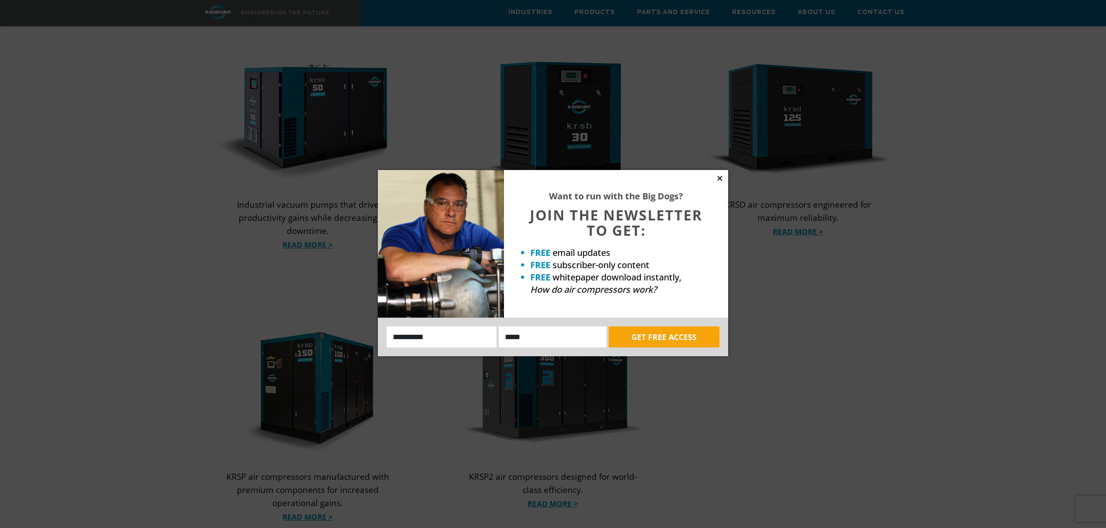 This screenshot has height=528, width=1106. What do you see at coordinates (616, 222) in the screenshot?
I see `span: JOIN THE NEWSLETTER TO GET:` at bounding box center [616, 222].